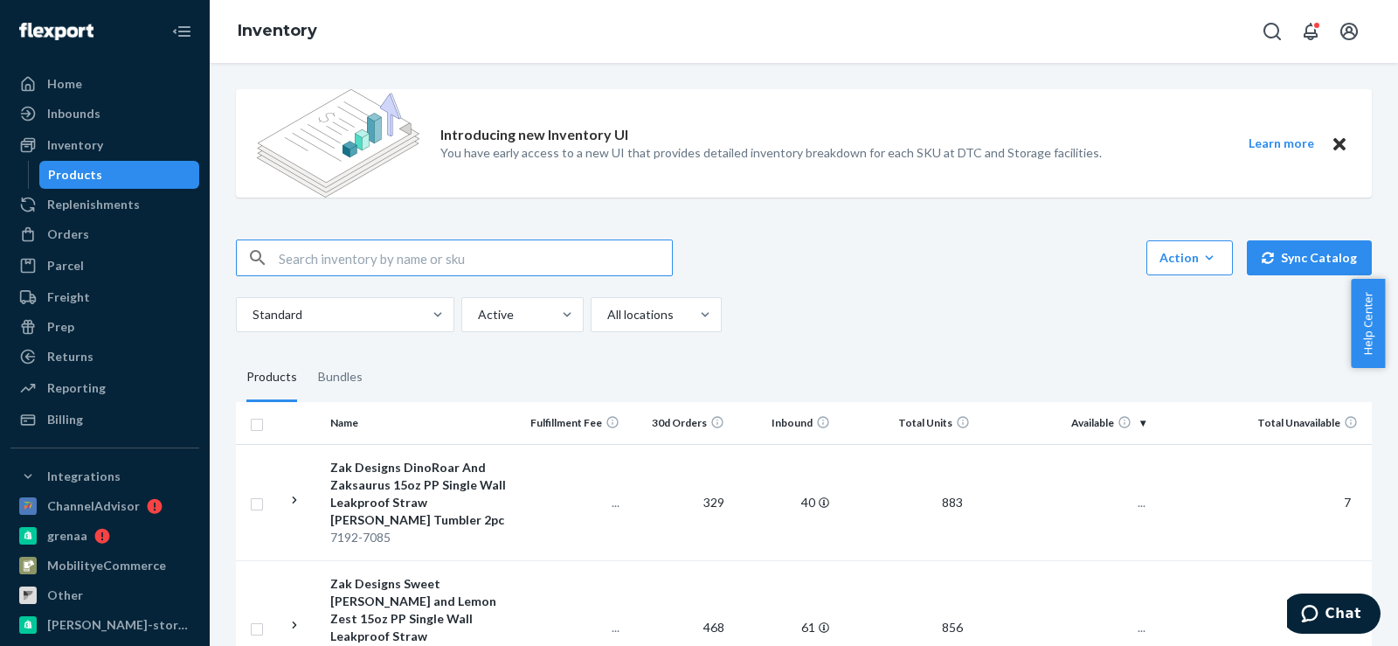 The width and height of the screenshot is (1398, 646). What do you see at coordinates (1367, 323) in the screenshot?
I see `span: Help Center` at bounding box center [1367, 323].